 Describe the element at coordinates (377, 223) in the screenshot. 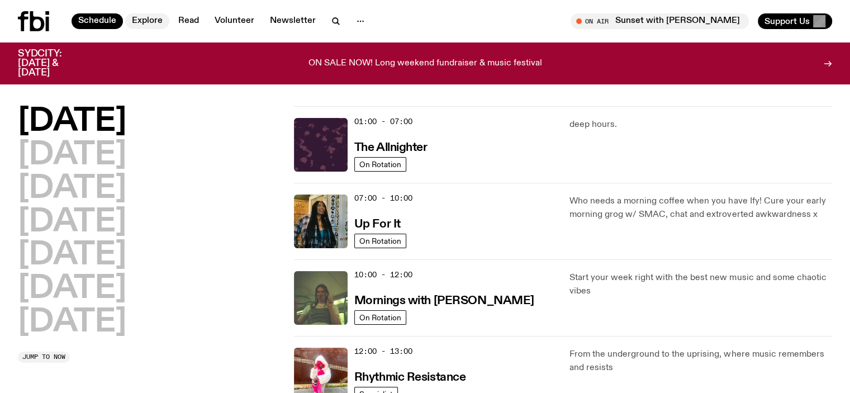

I see `a: Up For It` at that location.